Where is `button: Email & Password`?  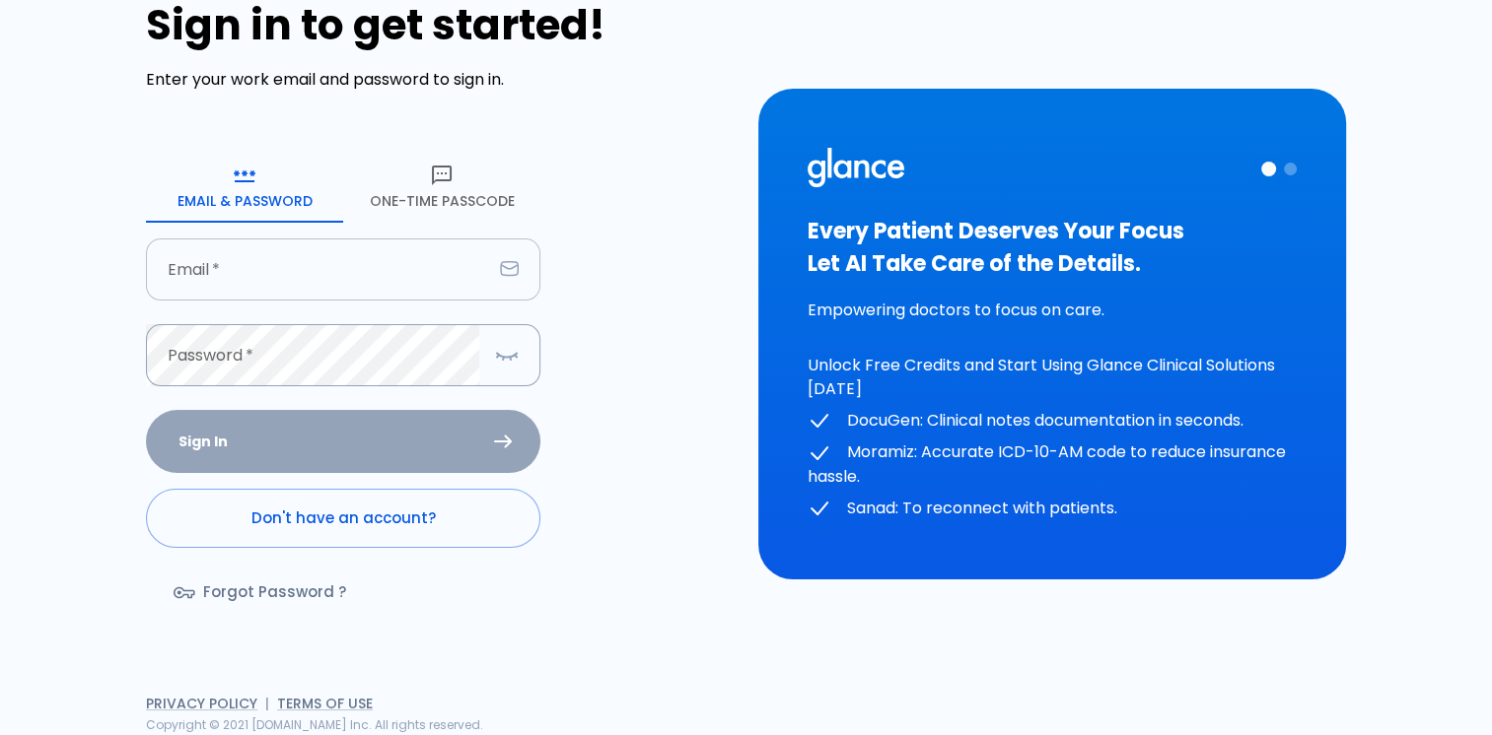 button: Email & Password is located at coordinates (244, 187).